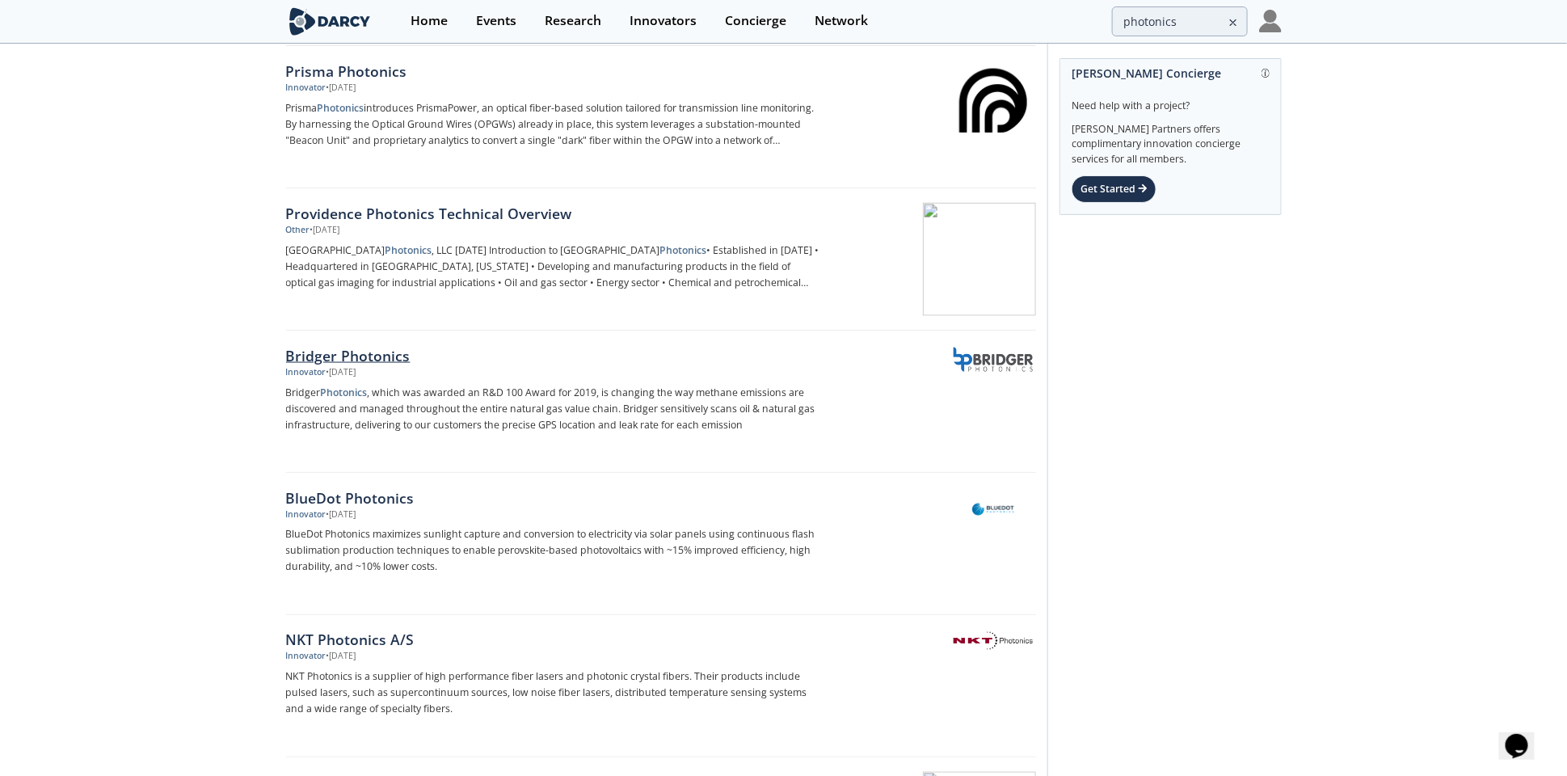 The height and width of the screenshot is (776, 1567). I want to click on div: Other, so click(298, 230).